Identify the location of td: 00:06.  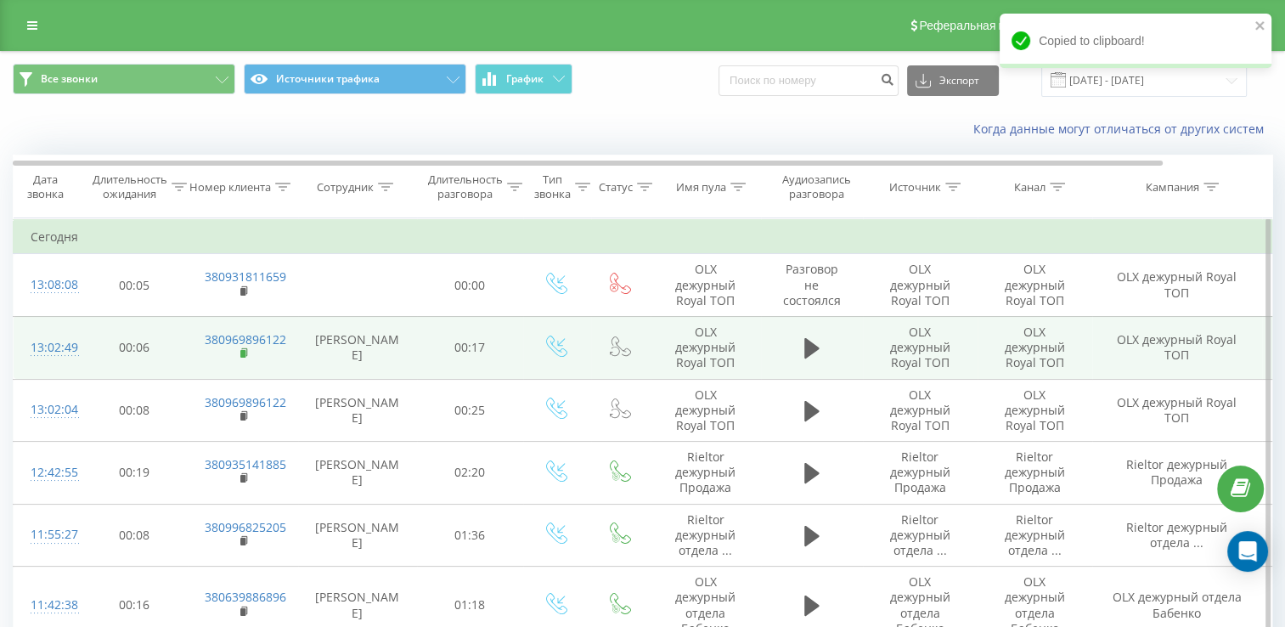
(134, 347).